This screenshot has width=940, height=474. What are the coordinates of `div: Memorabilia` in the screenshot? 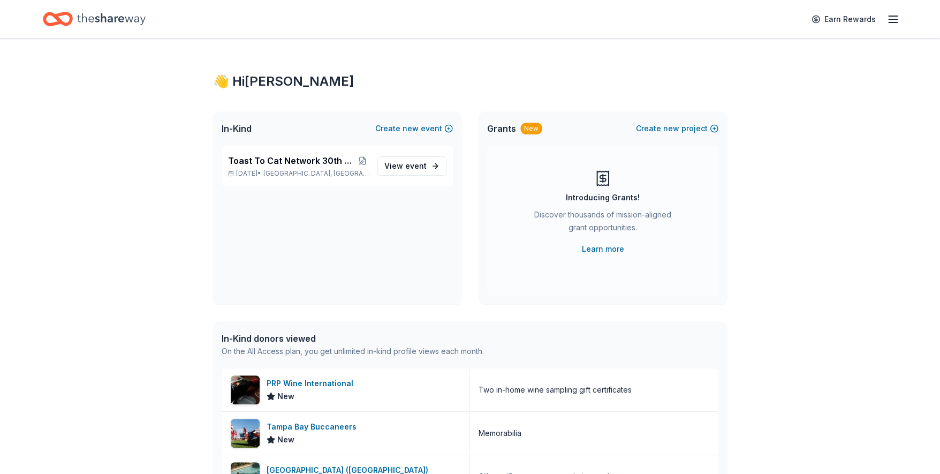 It's located at (500, 433).